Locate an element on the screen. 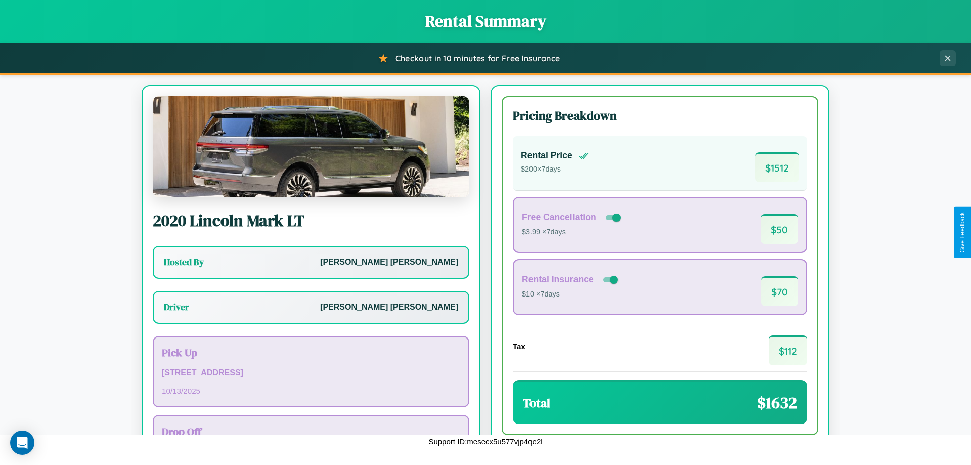 The image size is (971, 465). img: Lincoln Mark LT is located at coordinates (311, 147).